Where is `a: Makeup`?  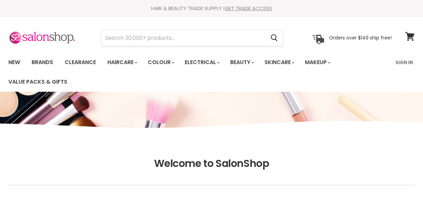 a: Makeup is located at coordinates (317, 62).